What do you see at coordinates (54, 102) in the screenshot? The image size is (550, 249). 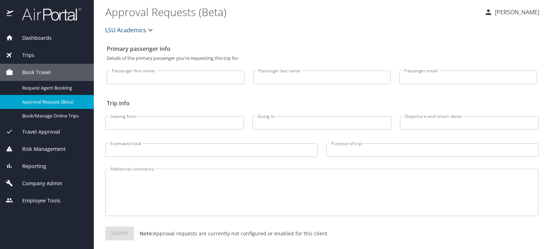 I see `span: Approval Request (Beta)` at bounding box center [54, 102].